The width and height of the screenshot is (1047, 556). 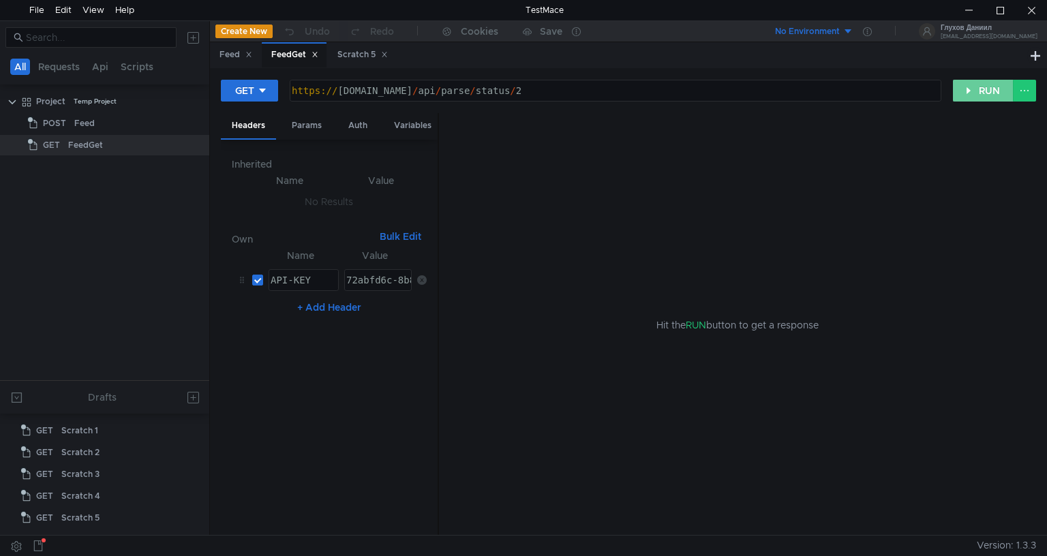 What do you see at coordinates (358, 125) in the screenshot?
I see `div: Auth` at bounding box center [358, 125].